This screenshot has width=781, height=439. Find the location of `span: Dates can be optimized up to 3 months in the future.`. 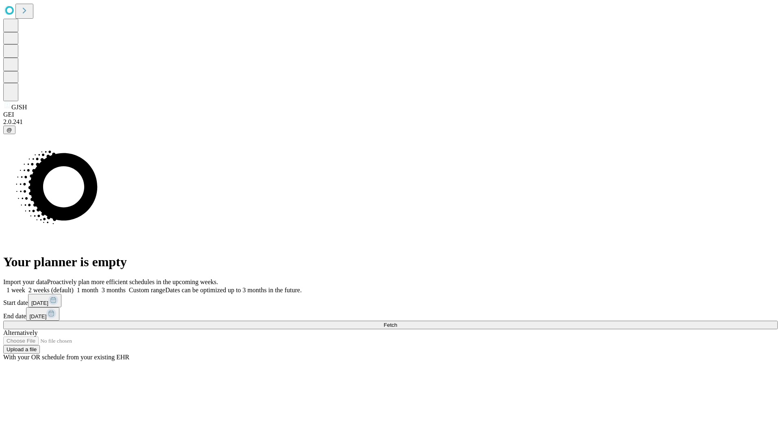

span: Dates can be optimized up to 3 months in the future. is located at coordinates (233, 290).